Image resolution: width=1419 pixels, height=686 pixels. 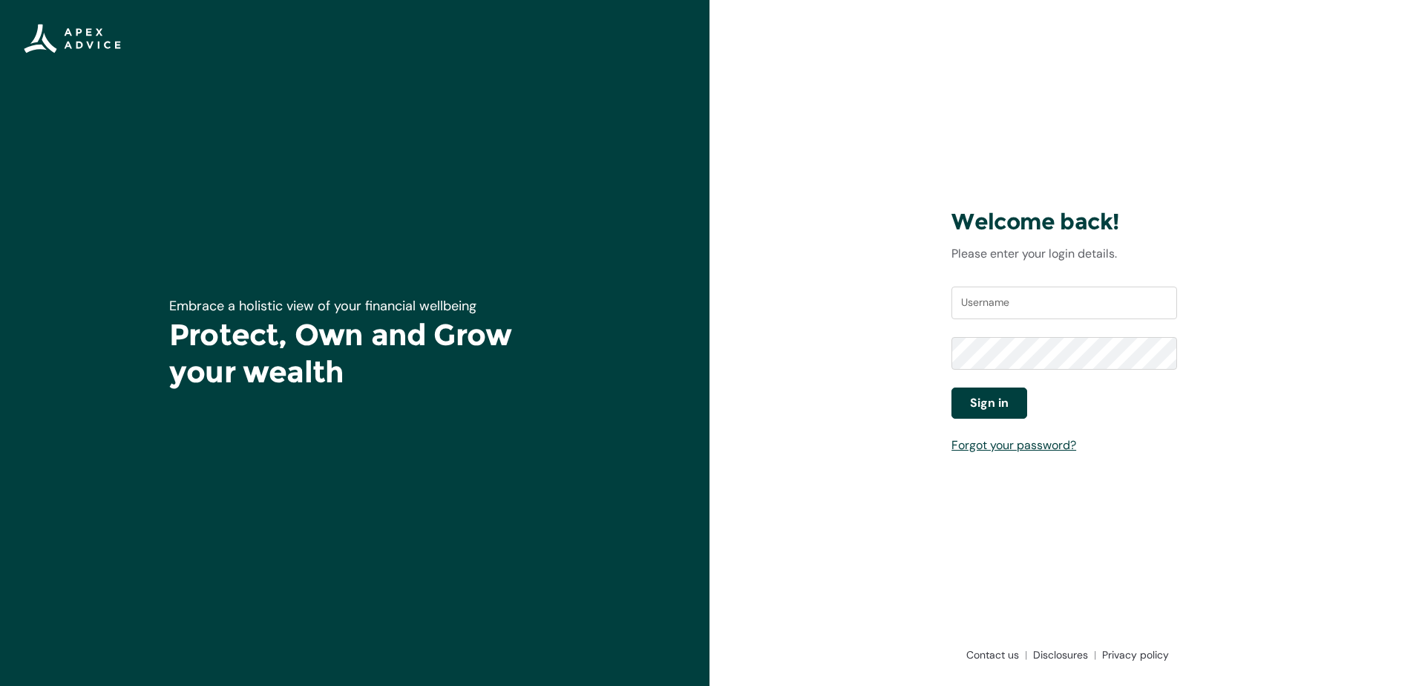 What do you see at coordinates (1014, 444) in the screenshot?
I see `a: Forgot your password?` at bounding box center [1014, 444].